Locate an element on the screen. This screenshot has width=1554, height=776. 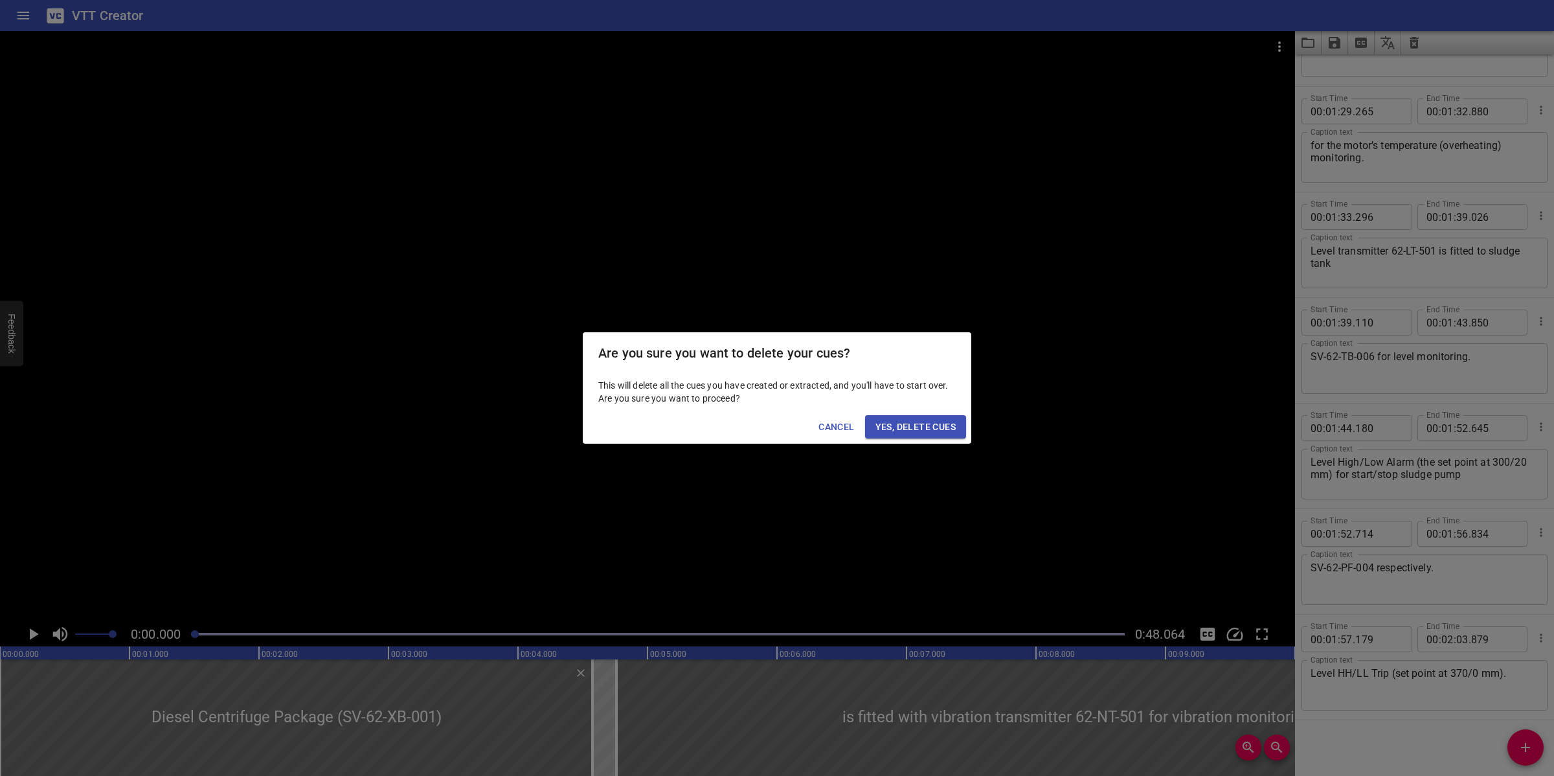
h2: Are you sure you want to delete your cues? is located at coordinates (777, 353).